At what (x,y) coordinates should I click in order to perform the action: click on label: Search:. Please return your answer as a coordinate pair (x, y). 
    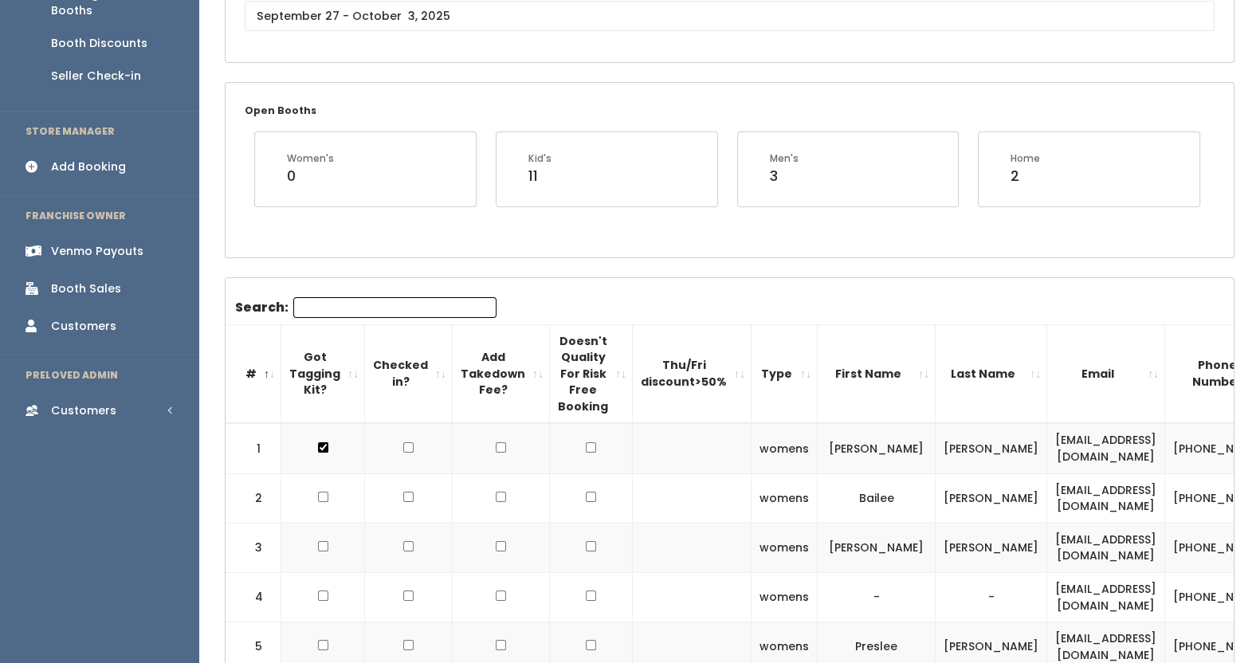
    Looking at the image, I should click on (366, 308).